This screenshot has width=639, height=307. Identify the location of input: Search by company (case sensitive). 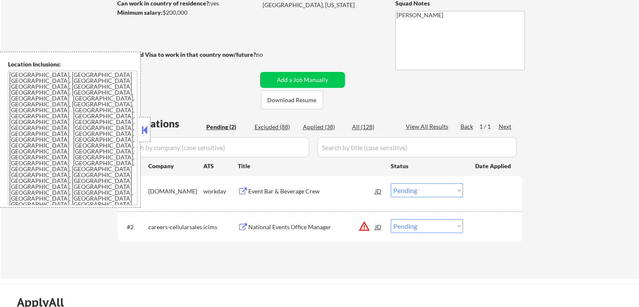
(215, 147).